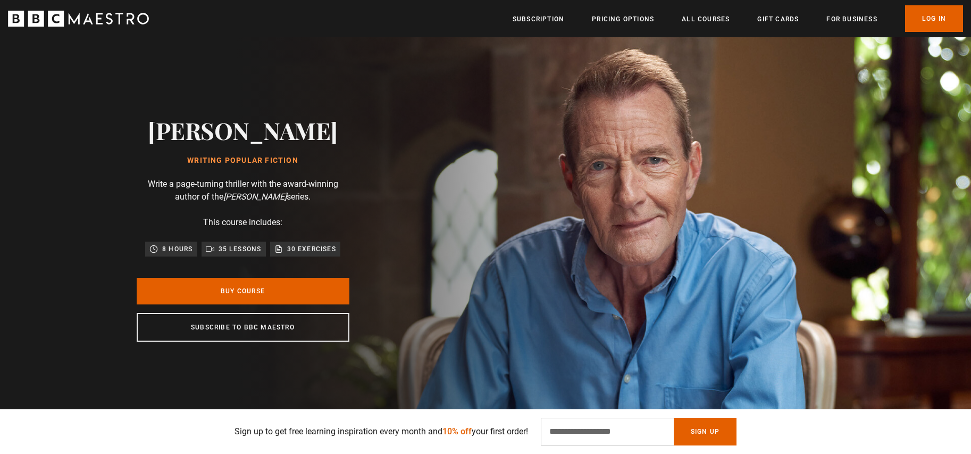 Image resolution: width=971 pixels, height=454 pixels. I want to click on a: Log In, so click(934, 19).